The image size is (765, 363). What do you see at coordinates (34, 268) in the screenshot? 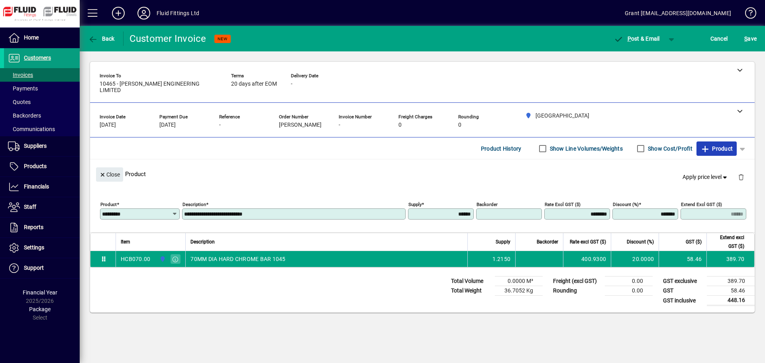
I see `span: Support` at bounding box center [34, 268].